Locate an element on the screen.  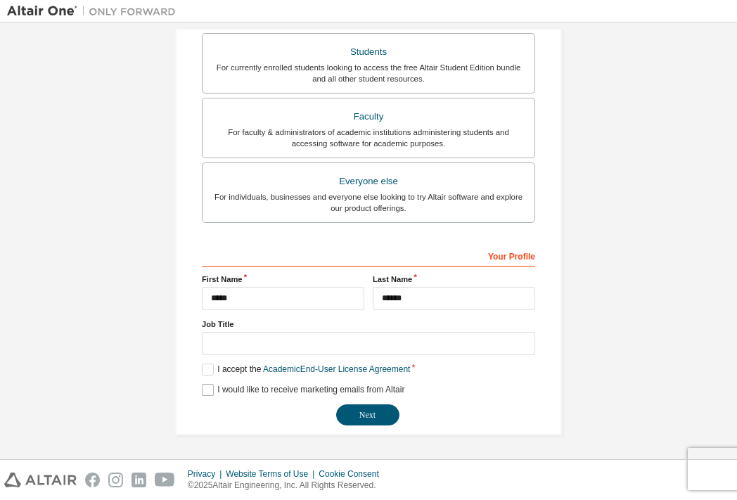
a: Academic End-User License Agreement is located at coordinates (336, 369).